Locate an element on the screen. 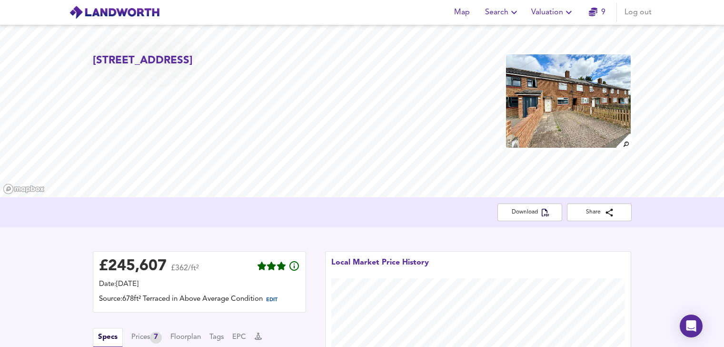 The width and height of the screenshot is (724, 347). img: property is located at coordinates (568, 101).